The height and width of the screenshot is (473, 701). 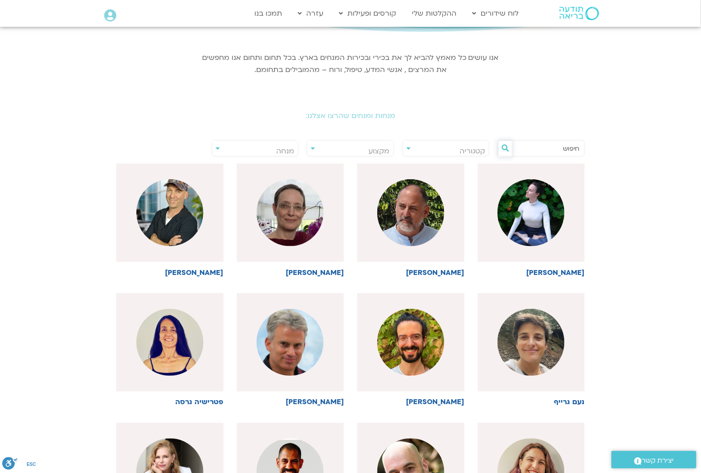 I want to click on h2: מנחות ומנחים שהרצו אצלנו:, so click(x=350, y=116).